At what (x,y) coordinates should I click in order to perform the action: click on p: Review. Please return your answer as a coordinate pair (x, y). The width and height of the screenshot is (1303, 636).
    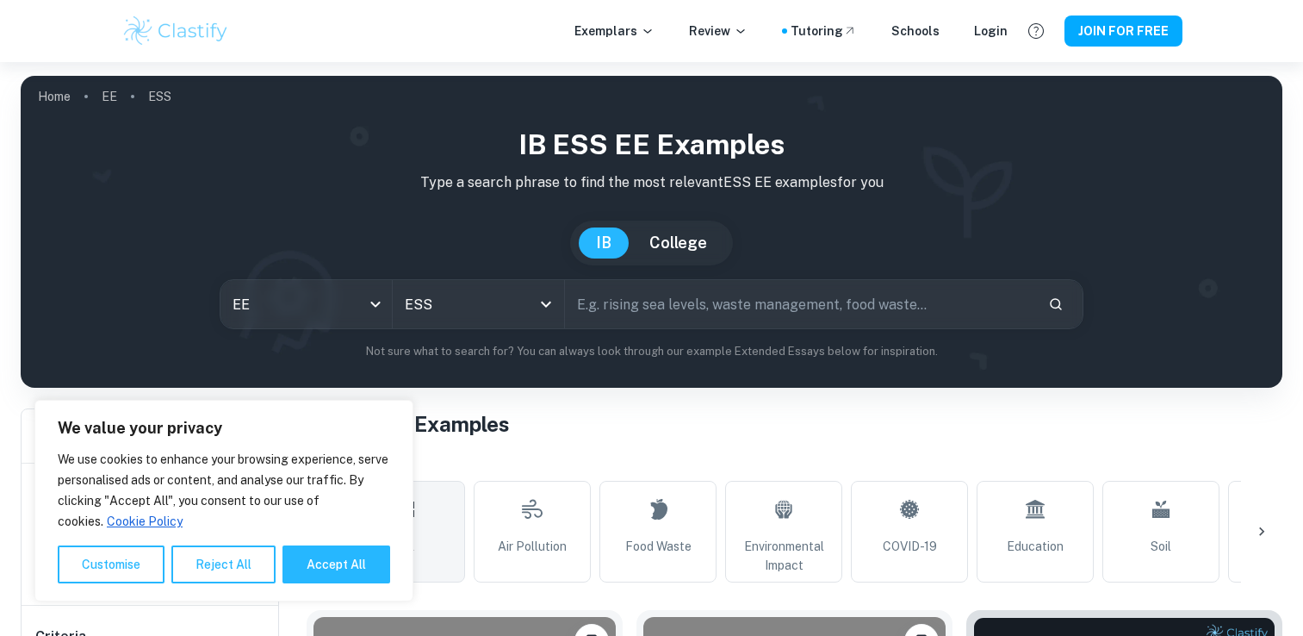
    Looking at the image, I should click on (718, 31).